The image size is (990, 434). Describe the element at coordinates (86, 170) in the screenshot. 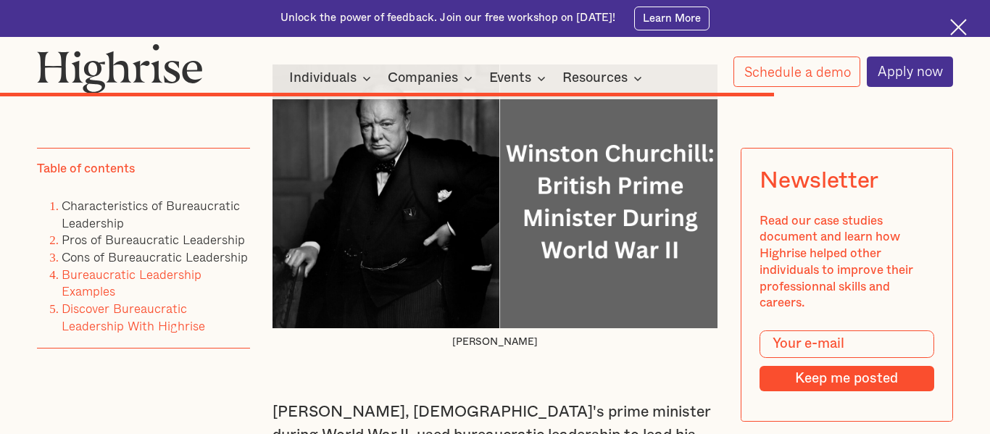

I see `div: Table of contents` at that location.